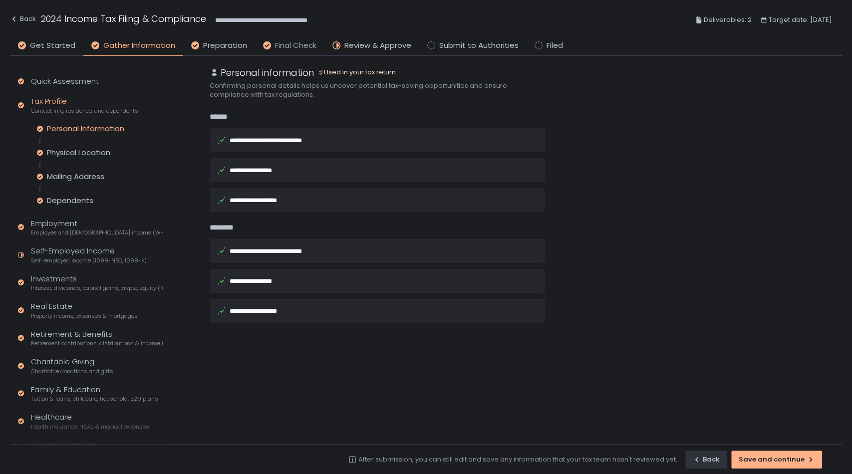 The image size is (852, 474). I want to click on span: Filed, so click(555, 45).